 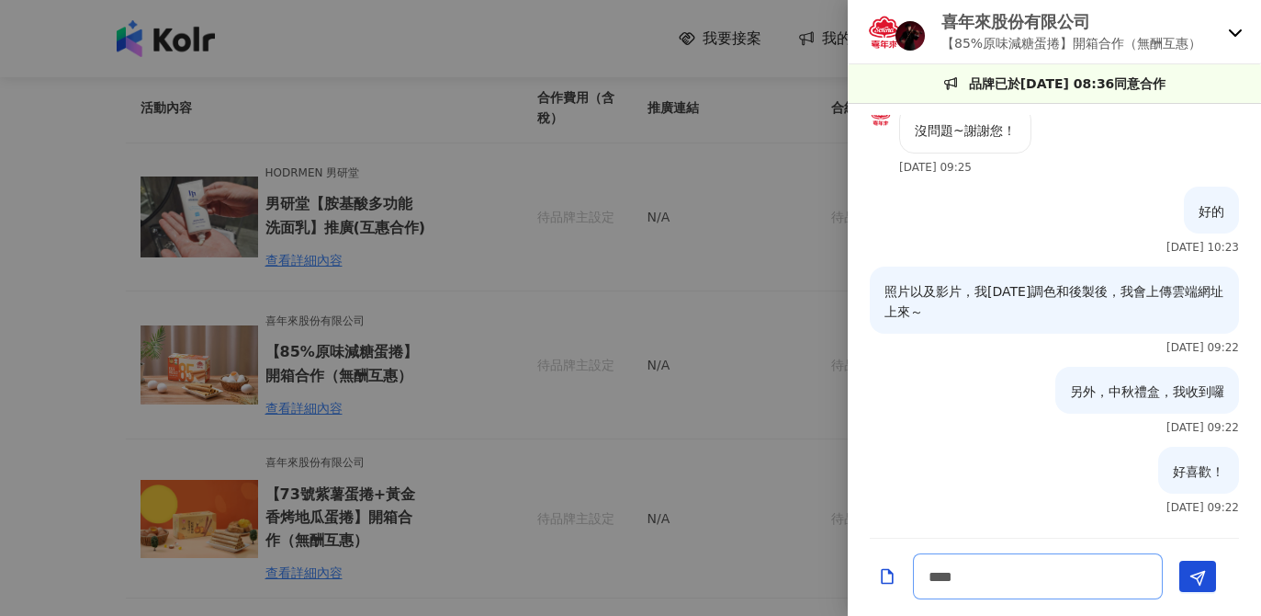 What do you see at coordinates (887, 576) in the screenshot?
I see `button: Add a file` at bounding box center [887, 576].